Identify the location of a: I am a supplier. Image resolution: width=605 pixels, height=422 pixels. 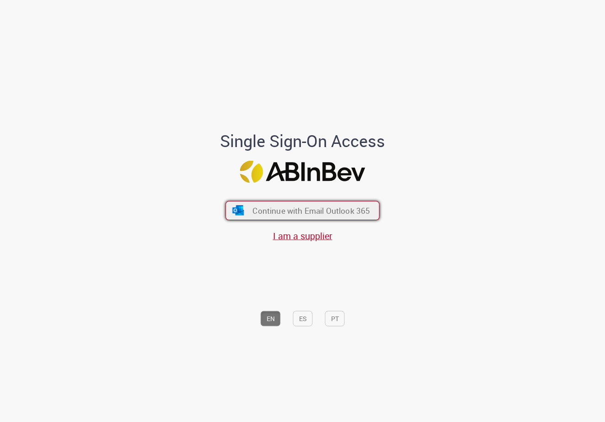
(303, 236).